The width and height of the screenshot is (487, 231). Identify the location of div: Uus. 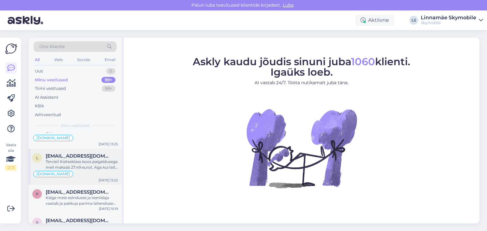
(39, 71).